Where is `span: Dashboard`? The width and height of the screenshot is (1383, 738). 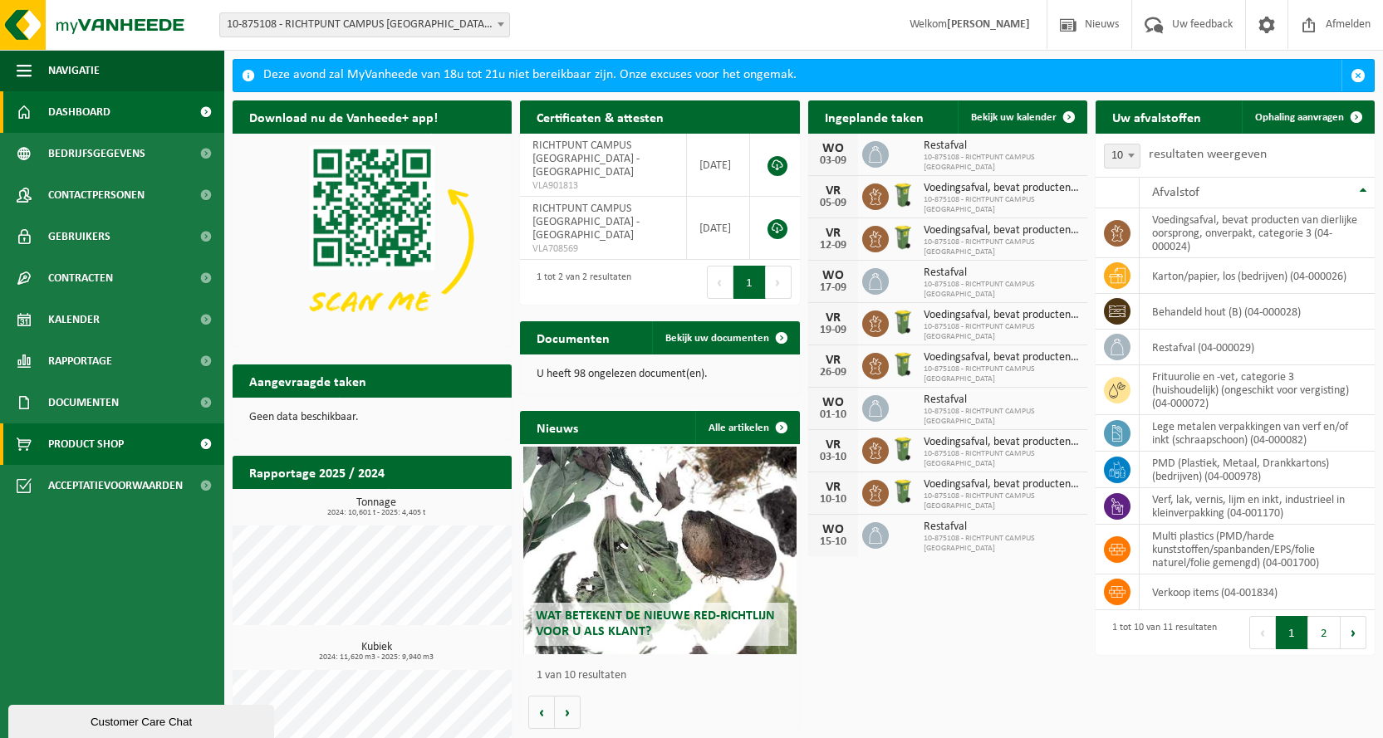 span: Dashboard is located at coordinates (79, 112).